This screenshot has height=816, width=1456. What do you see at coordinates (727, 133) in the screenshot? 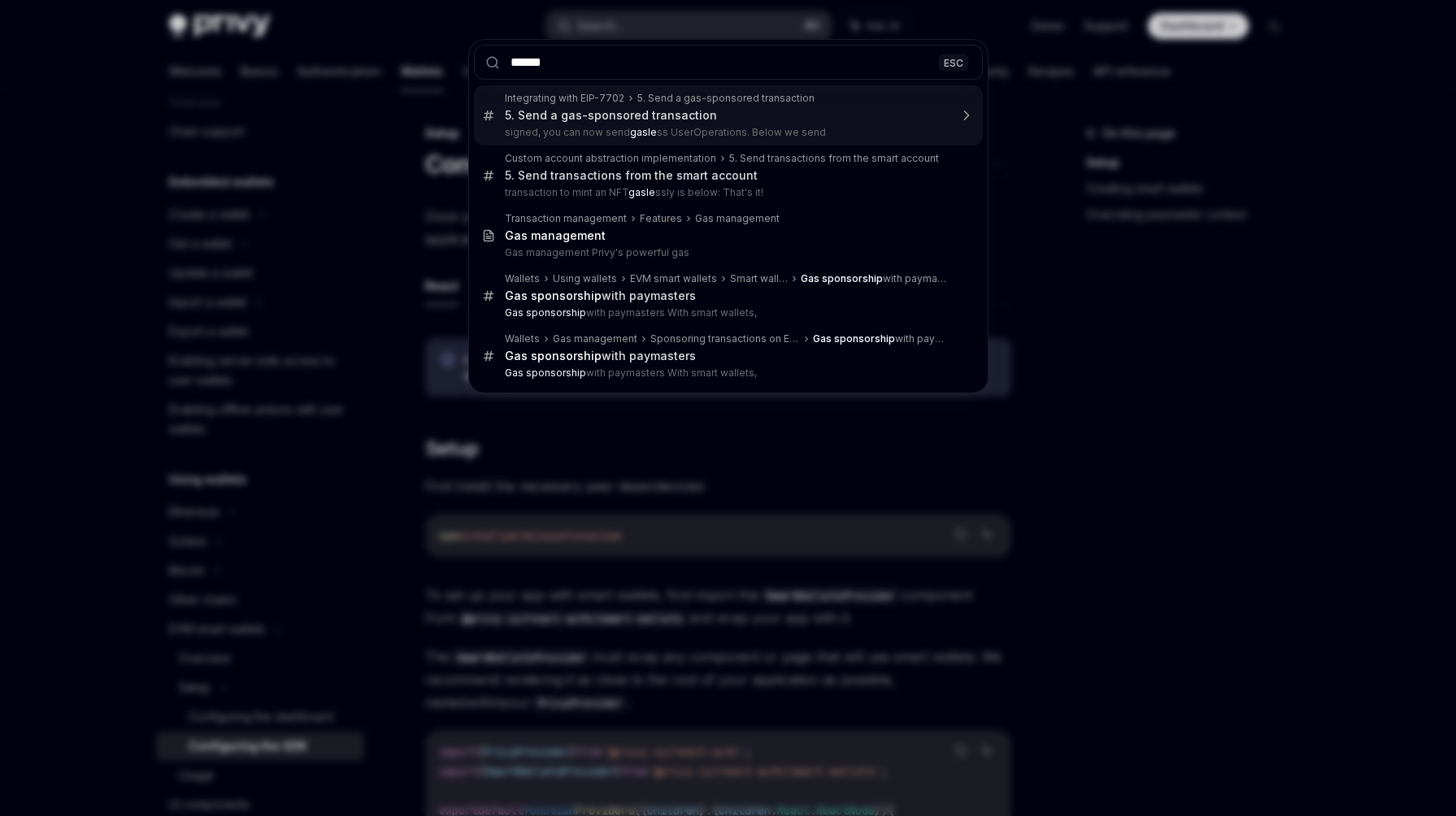
I see `p: signed, you can now send ss UserOperations. Below we send` at bounding box center [727, 133].